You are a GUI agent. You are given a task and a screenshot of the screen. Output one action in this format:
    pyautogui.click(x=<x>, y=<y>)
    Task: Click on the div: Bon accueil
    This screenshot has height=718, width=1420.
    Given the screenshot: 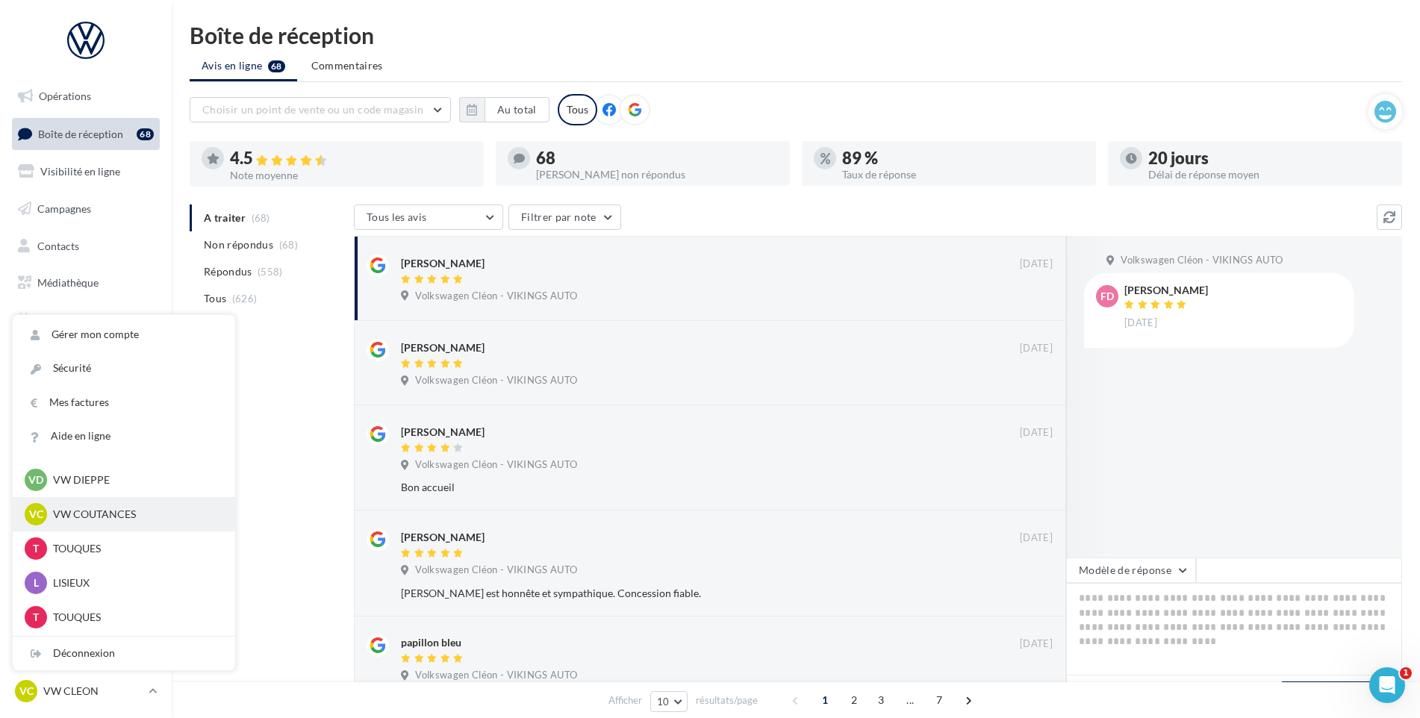 What is the action you would take?
    pyautogui.click(x=678, y=488)
    